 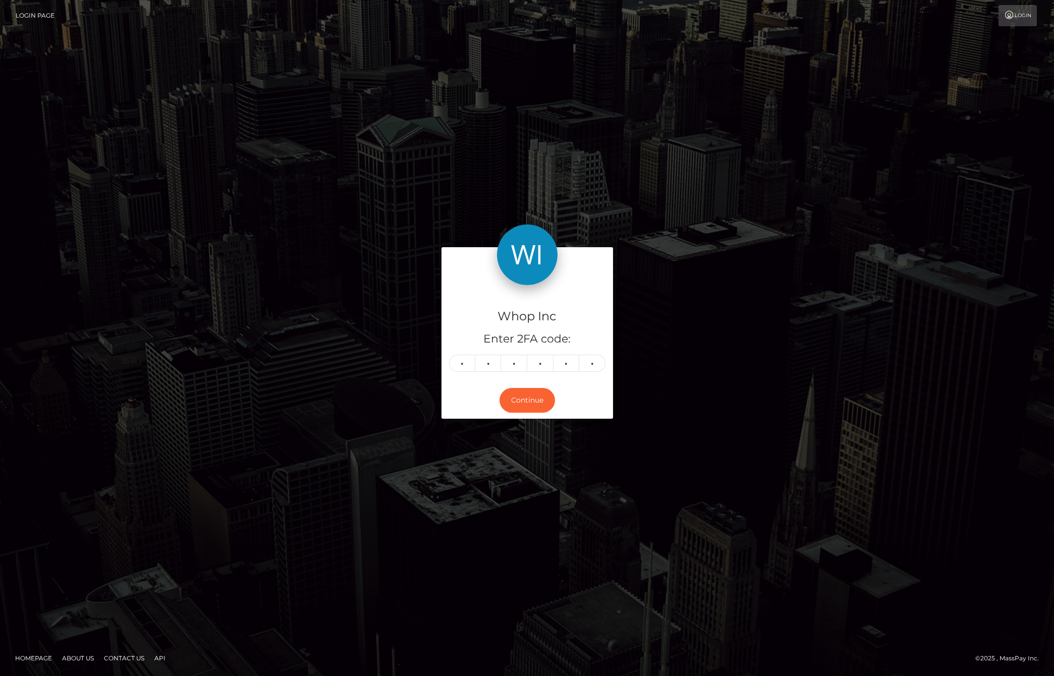 I want to click on h5: Enter 2FA code:, so click(x=527, y=339).